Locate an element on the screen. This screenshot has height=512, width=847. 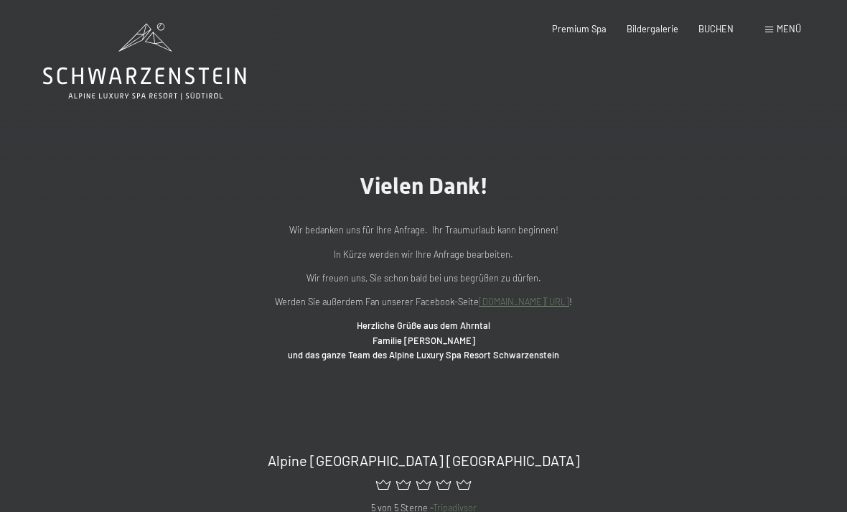
span: BUCHEN is located at coordinates (716, 29).